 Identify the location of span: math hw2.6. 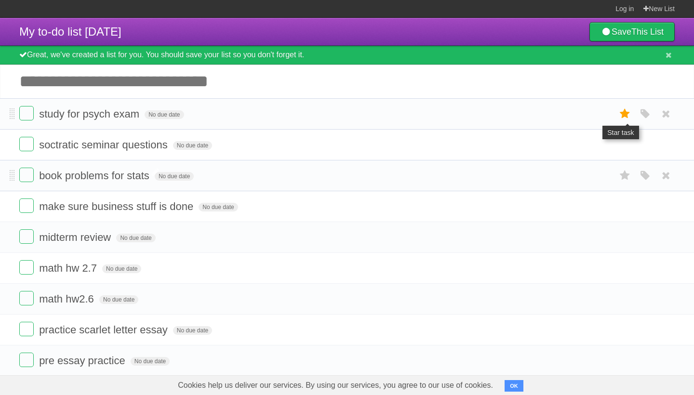
(68, 299).